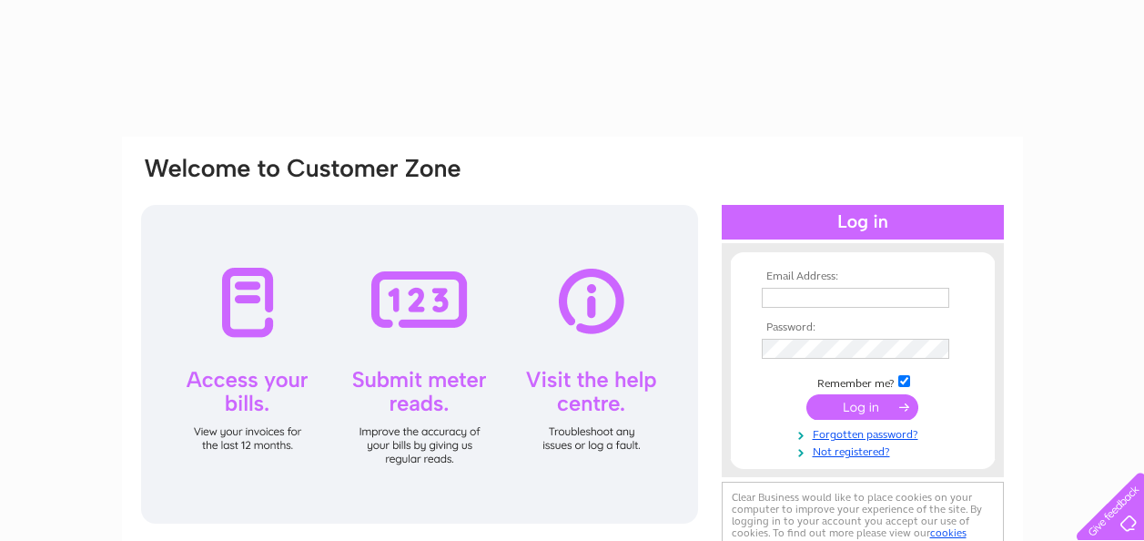 This screenshot has height=541, width=1144. I want to click on th: Password:, so click(863, 328).